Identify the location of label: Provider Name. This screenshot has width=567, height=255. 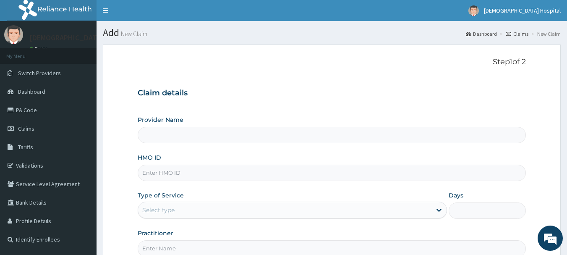
(160, 120).